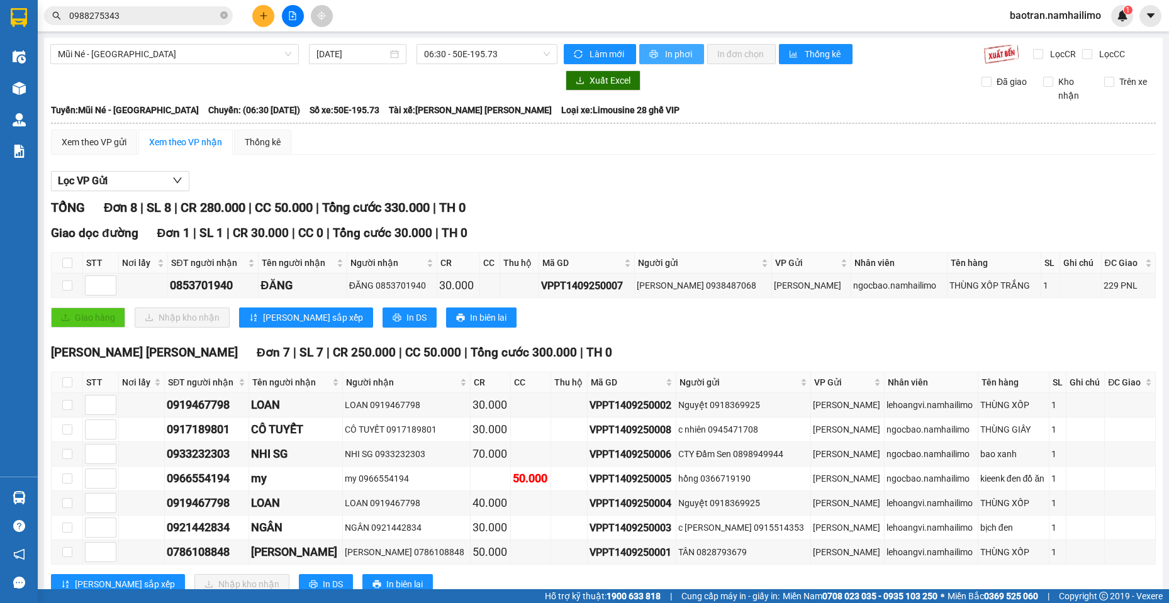 The height and width of the screenshot is (603, 1169). Describe the element at coordinates (260, 233) in the screenshot. I see `span: CR 30.000` at that location.